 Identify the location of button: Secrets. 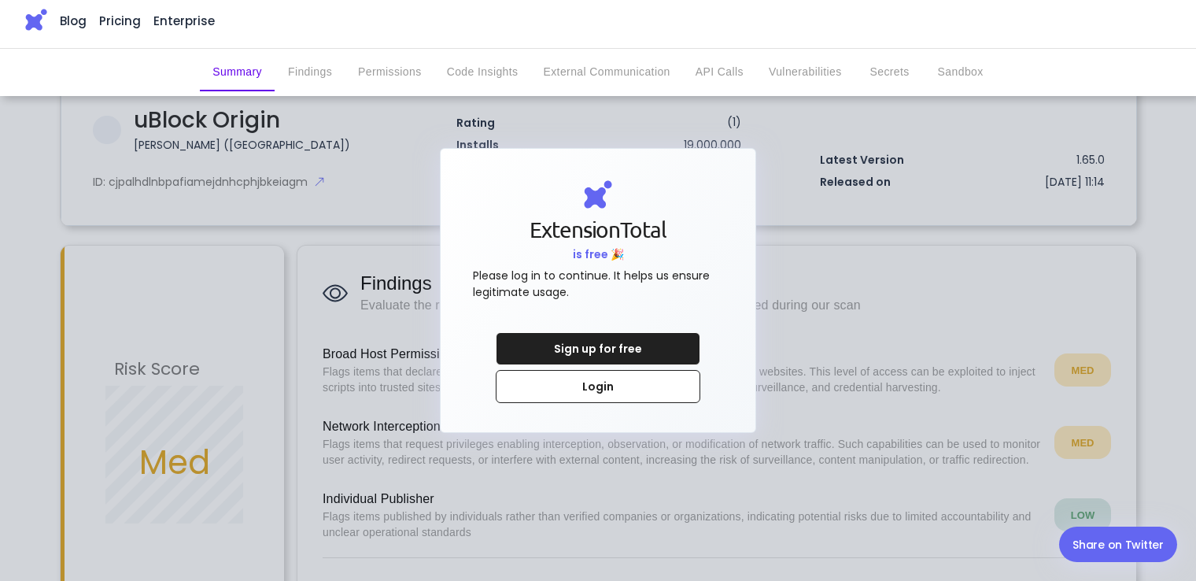
(890, 72).